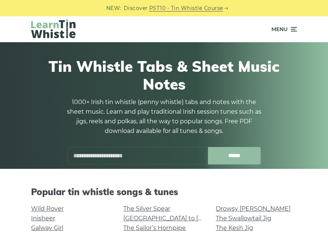  Describe the element at coordinates (47, 228) in the screenshot. I see `a: Galway Girl` at that location.